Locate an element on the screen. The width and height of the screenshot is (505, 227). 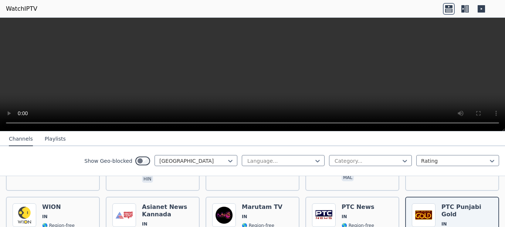
img: WION is located at coordinates (24, 215).